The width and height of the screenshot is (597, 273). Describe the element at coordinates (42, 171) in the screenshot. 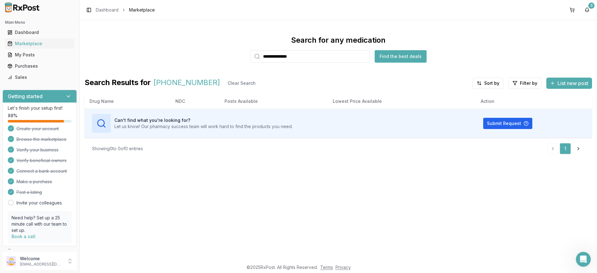

I see `span: Connect a bank account` at that location.